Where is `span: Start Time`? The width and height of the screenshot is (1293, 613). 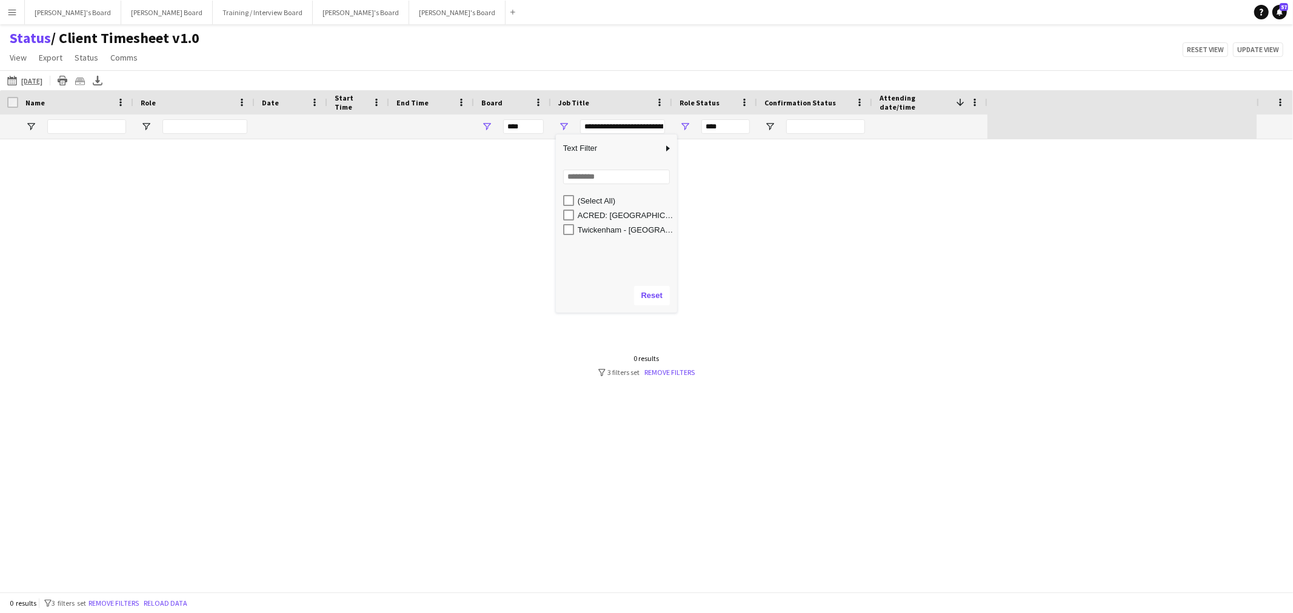
span: Start Time is located at coordinates (351, 102).